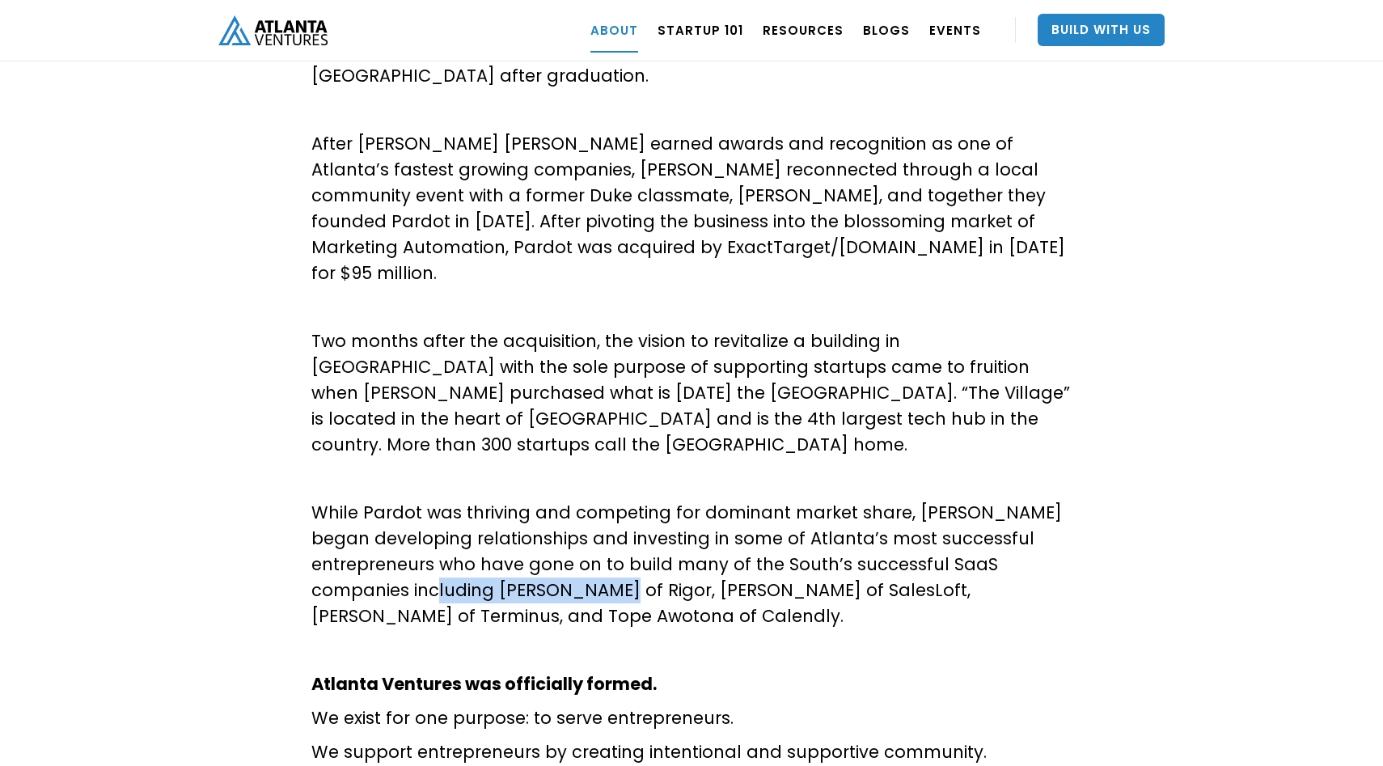  I want to click on strong: Atlanta Ventures was officially formed., so click(483, 683).